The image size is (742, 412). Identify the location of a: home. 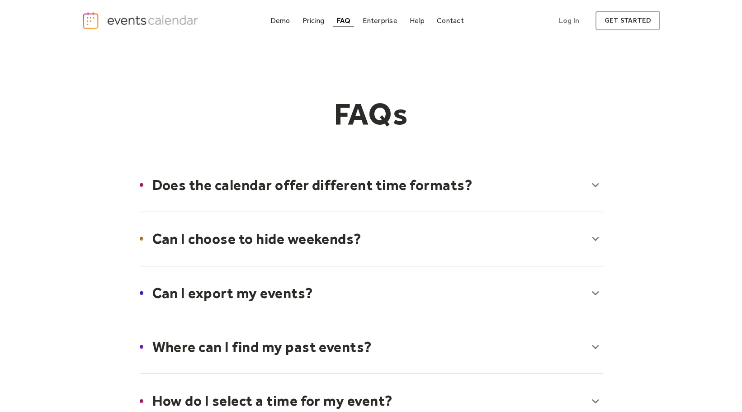
(141, 20).